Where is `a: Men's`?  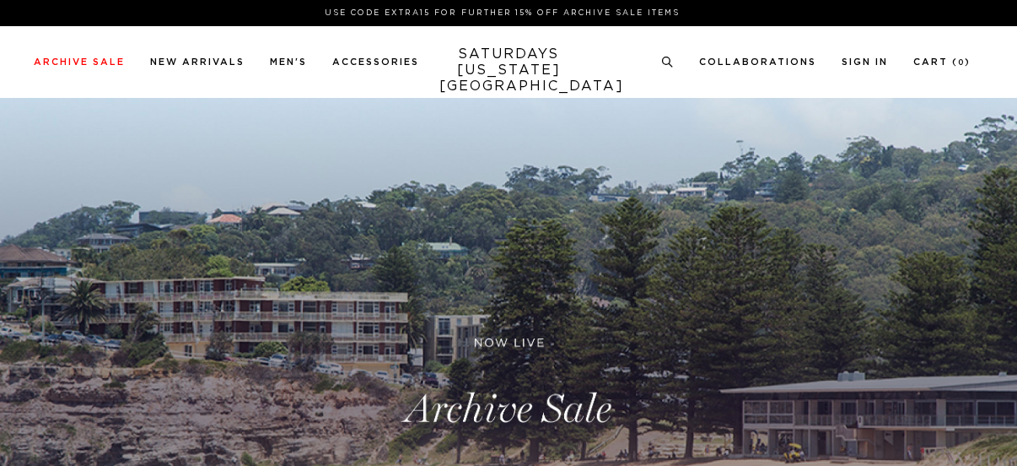 a: Men's is located at coordinates (288, 62).